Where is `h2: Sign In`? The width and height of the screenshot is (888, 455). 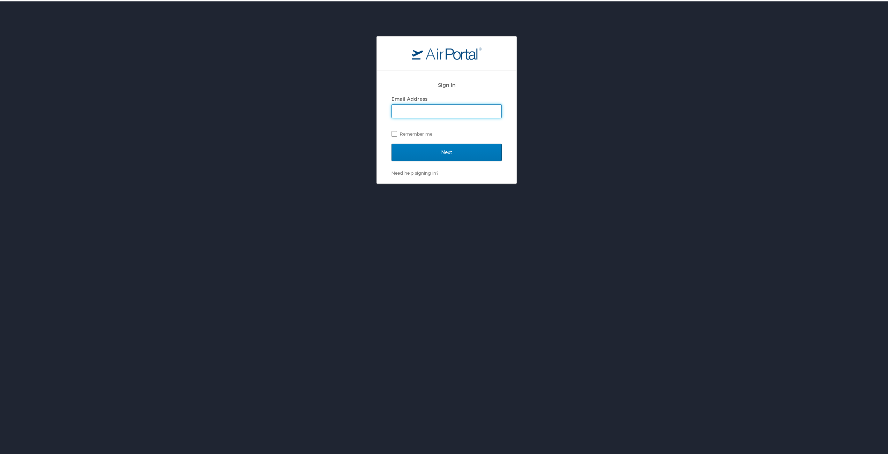 h2: Sign In is located at coordinates (446, 83).